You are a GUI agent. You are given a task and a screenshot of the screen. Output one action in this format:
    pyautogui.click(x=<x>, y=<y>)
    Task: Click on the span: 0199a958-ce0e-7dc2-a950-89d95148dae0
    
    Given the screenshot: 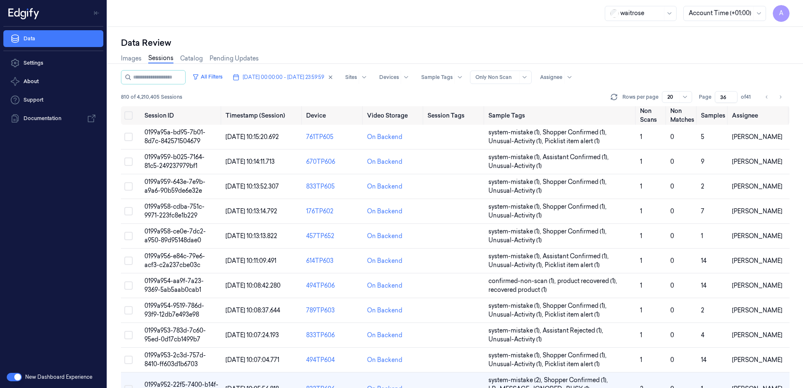 What is the action you would take?
    pyautogui.click(x=175, y=236)
    